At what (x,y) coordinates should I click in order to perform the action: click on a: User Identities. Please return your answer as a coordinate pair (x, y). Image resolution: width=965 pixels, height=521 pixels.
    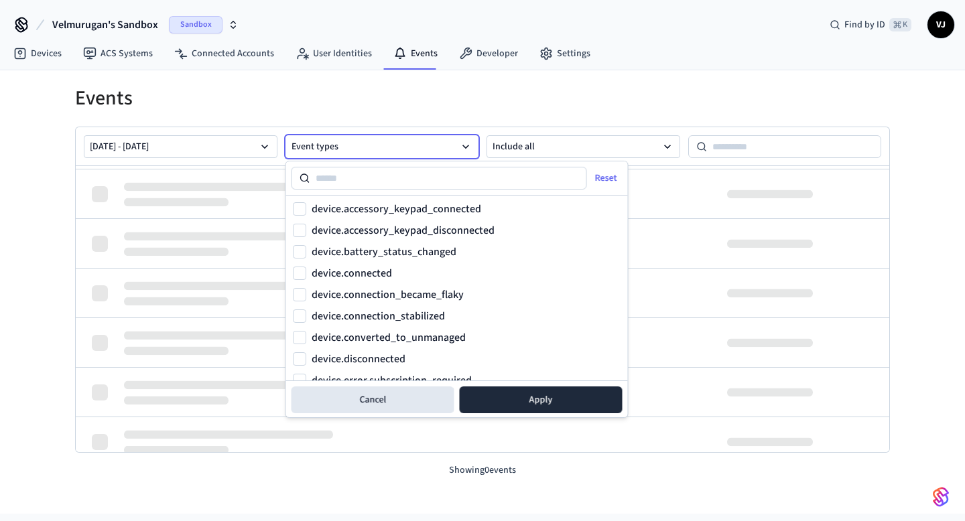
    Looking at the image, I should click on (334, 54).